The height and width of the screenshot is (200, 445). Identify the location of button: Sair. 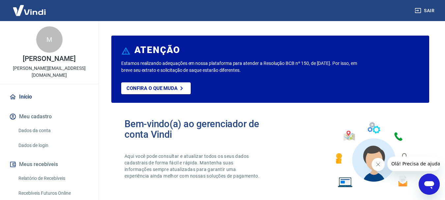
(425, 11).